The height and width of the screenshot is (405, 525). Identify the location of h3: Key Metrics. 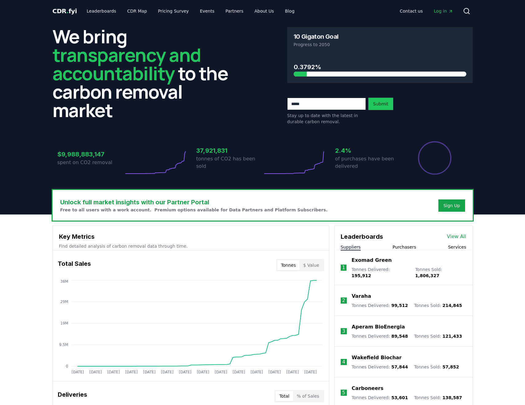
(191, 237).